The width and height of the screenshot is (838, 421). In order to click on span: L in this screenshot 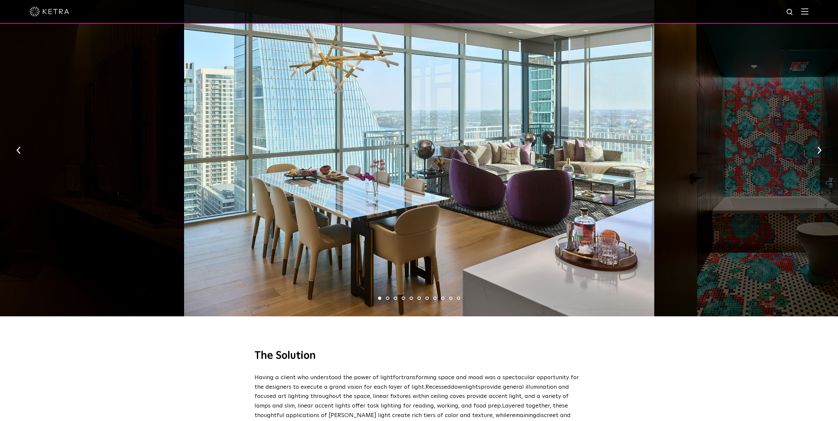, I will do `click(503, 406)`.